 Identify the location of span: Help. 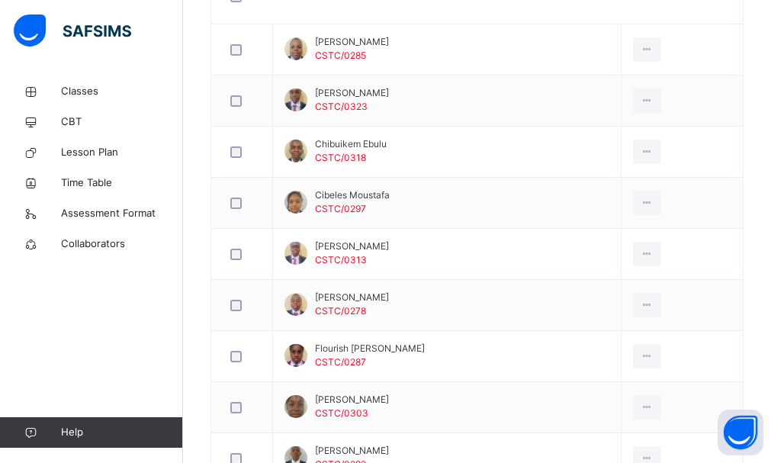
(121, 432).